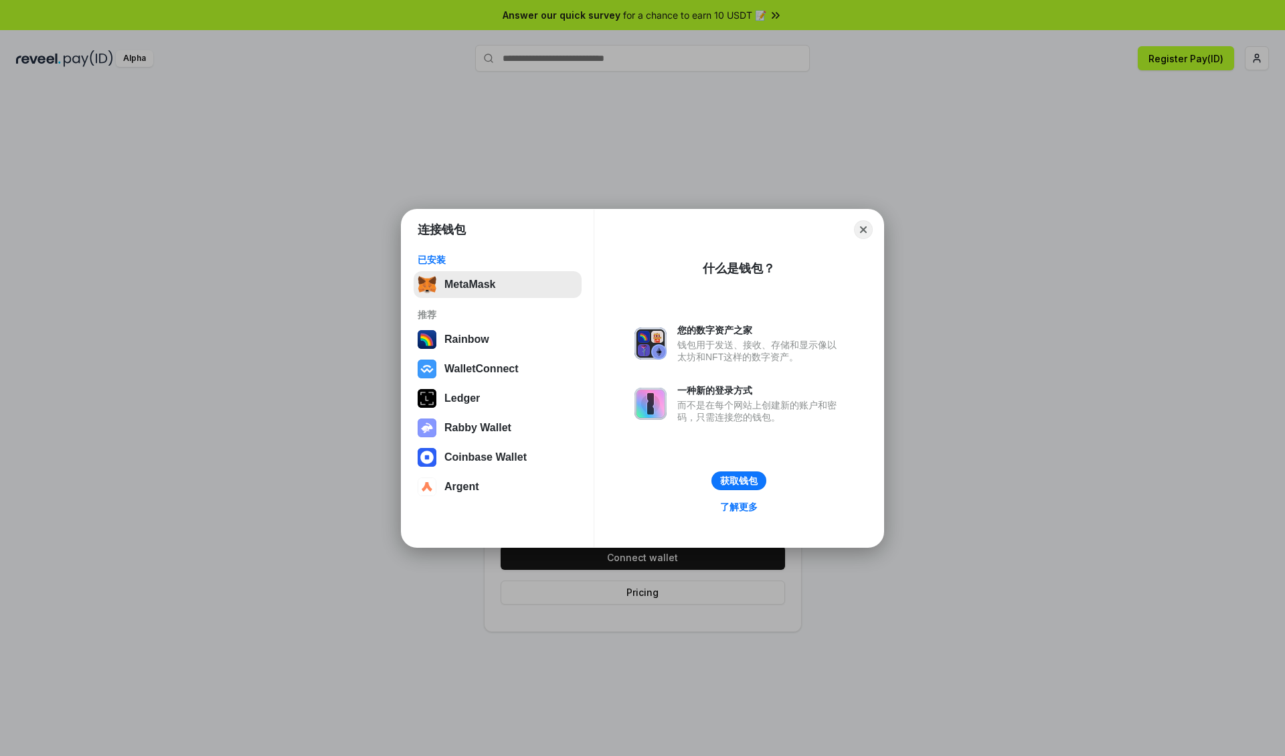 This screenshot has height=756, width=1285. I want to click on button: Rabby Wallet, so click(497, 428).